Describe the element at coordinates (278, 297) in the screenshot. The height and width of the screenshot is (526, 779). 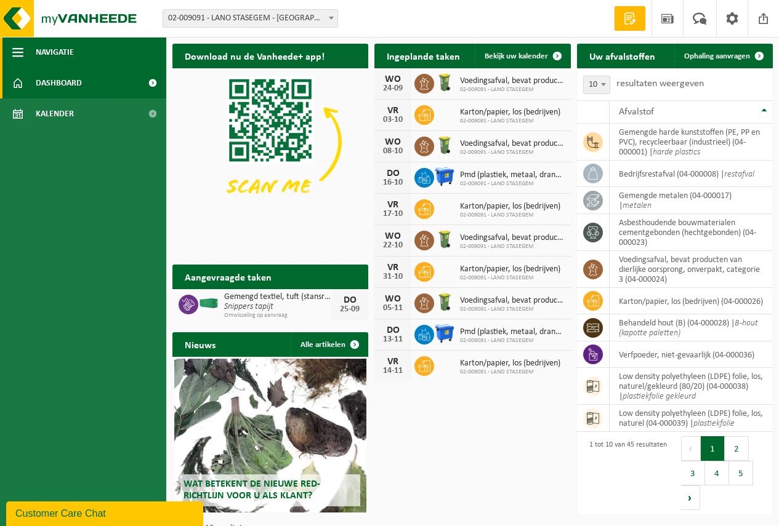
I see `span: Gemengd textiel, tuft (stansresten), recycleerbaar` at that location.